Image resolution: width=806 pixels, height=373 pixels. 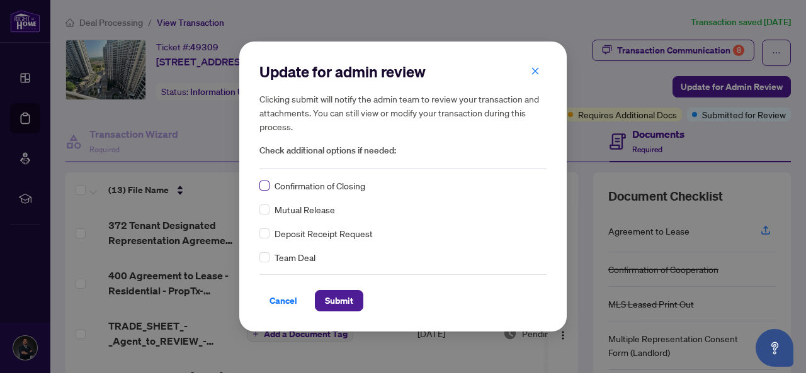 What do you see at coordinates (324, 234) in the screenshot?
I see `span: Deposit Receipt Request` at bounding box center [324, 234].